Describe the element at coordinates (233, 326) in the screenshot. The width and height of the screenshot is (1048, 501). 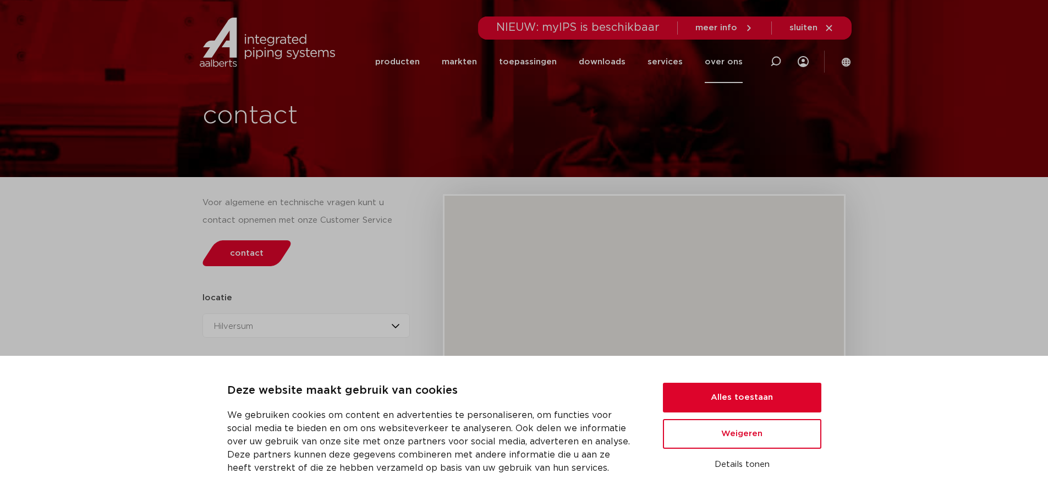
I see `span: Hilversum` at that location.